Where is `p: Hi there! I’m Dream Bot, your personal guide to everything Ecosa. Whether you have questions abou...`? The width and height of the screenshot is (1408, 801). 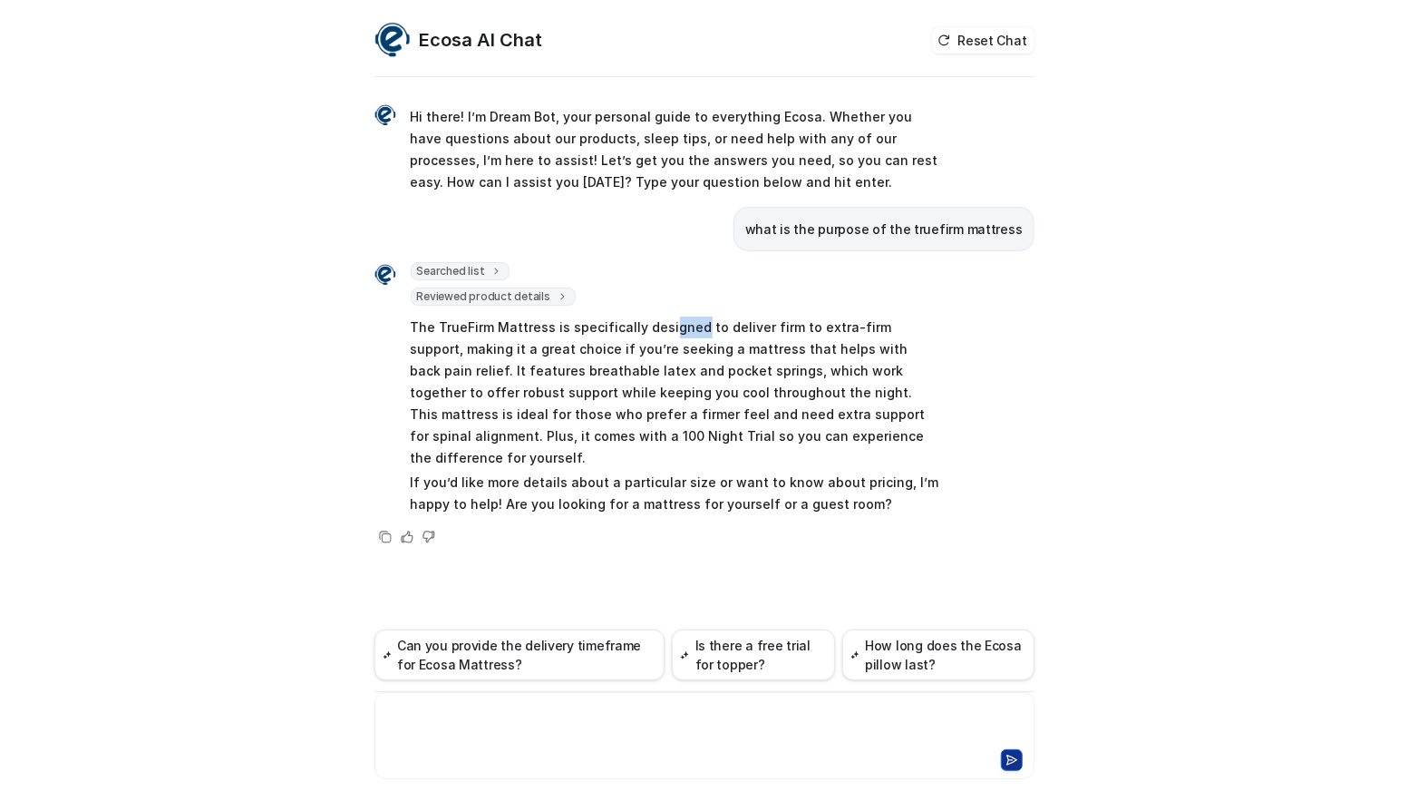 p: Hi there! I’m Dream Bot, your personal guide to everything Ecosa. Whether you have questions abou... is located at coordinates (676, 150).